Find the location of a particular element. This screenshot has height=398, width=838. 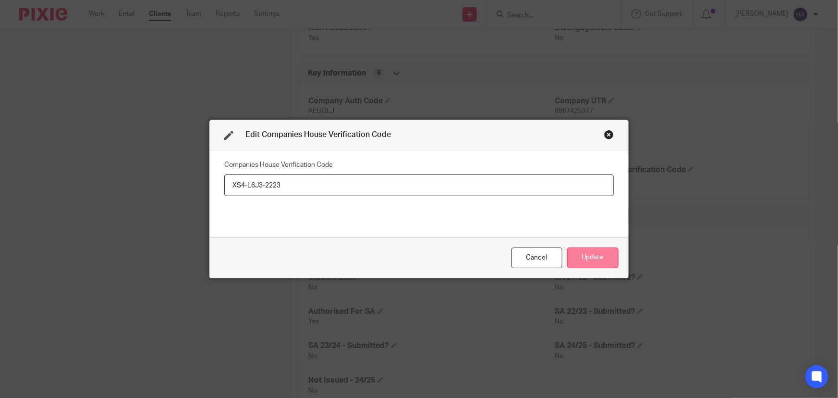

input: Companies House Verification Code is located at coordinates (419, 185).